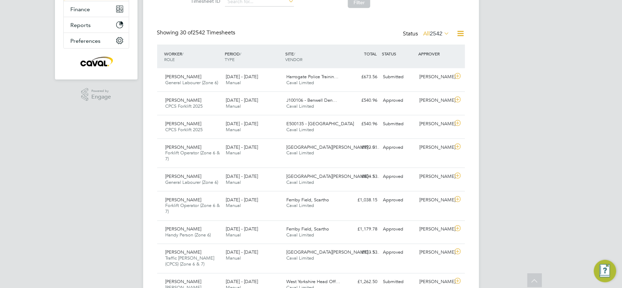 The image size is (622, 288). I want to click on div: SITE, so click(314, 56).